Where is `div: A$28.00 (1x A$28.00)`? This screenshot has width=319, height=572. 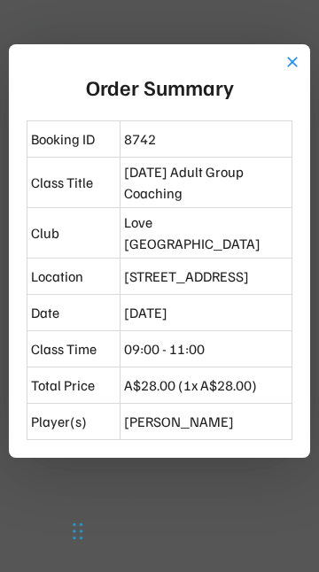 div: A$28.00 (1x A$28.00) is located at coordinates (206, 385).